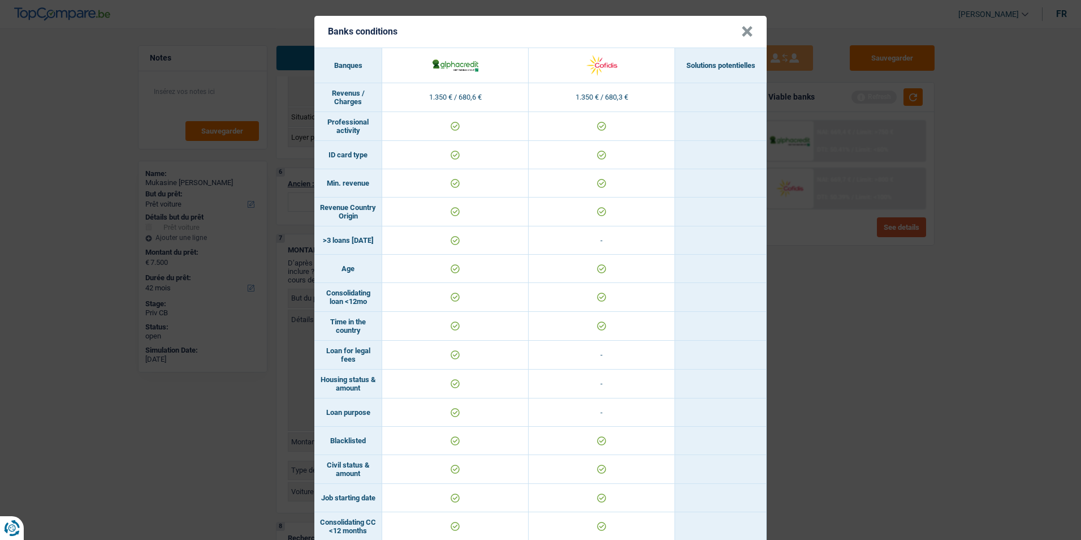 This screenshot has height=540, width=1081. Describe the element at coordinates (348, 355) in the screenshot. I see `td: Loan for legal fees` at that location.